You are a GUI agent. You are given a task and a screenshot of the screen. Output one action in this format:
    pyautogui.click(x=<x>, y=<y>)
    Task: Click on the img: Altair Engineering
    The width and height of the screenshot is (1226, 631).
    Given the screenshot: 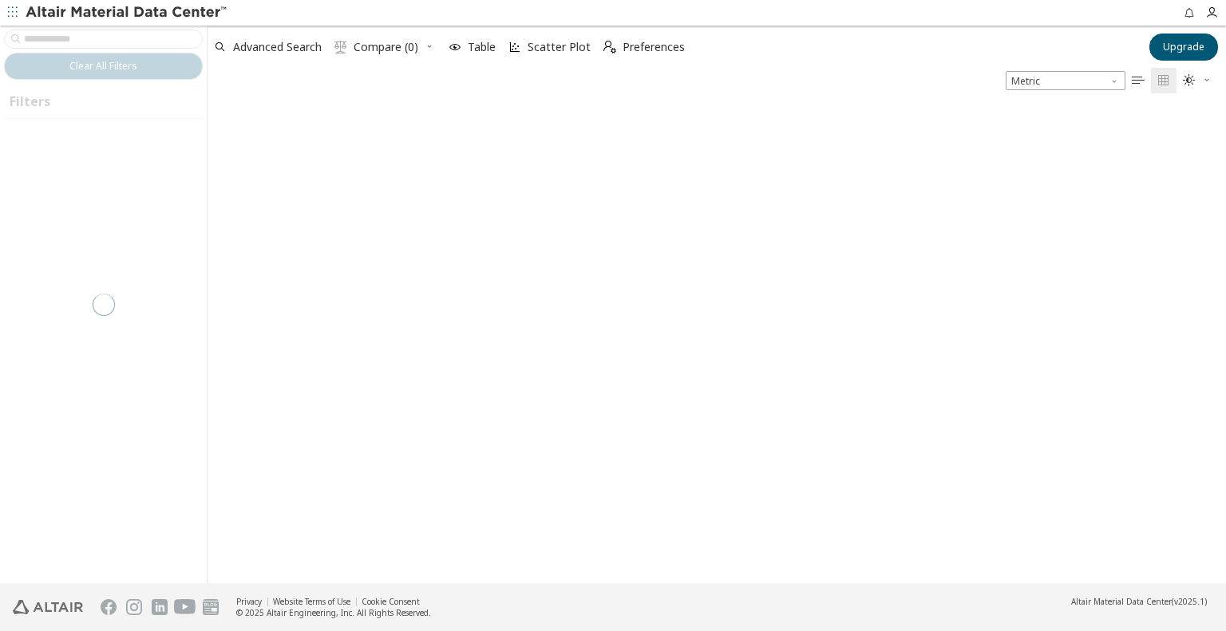 What is the action you would take?
    pyautogui.click(x=48, y=607)
    